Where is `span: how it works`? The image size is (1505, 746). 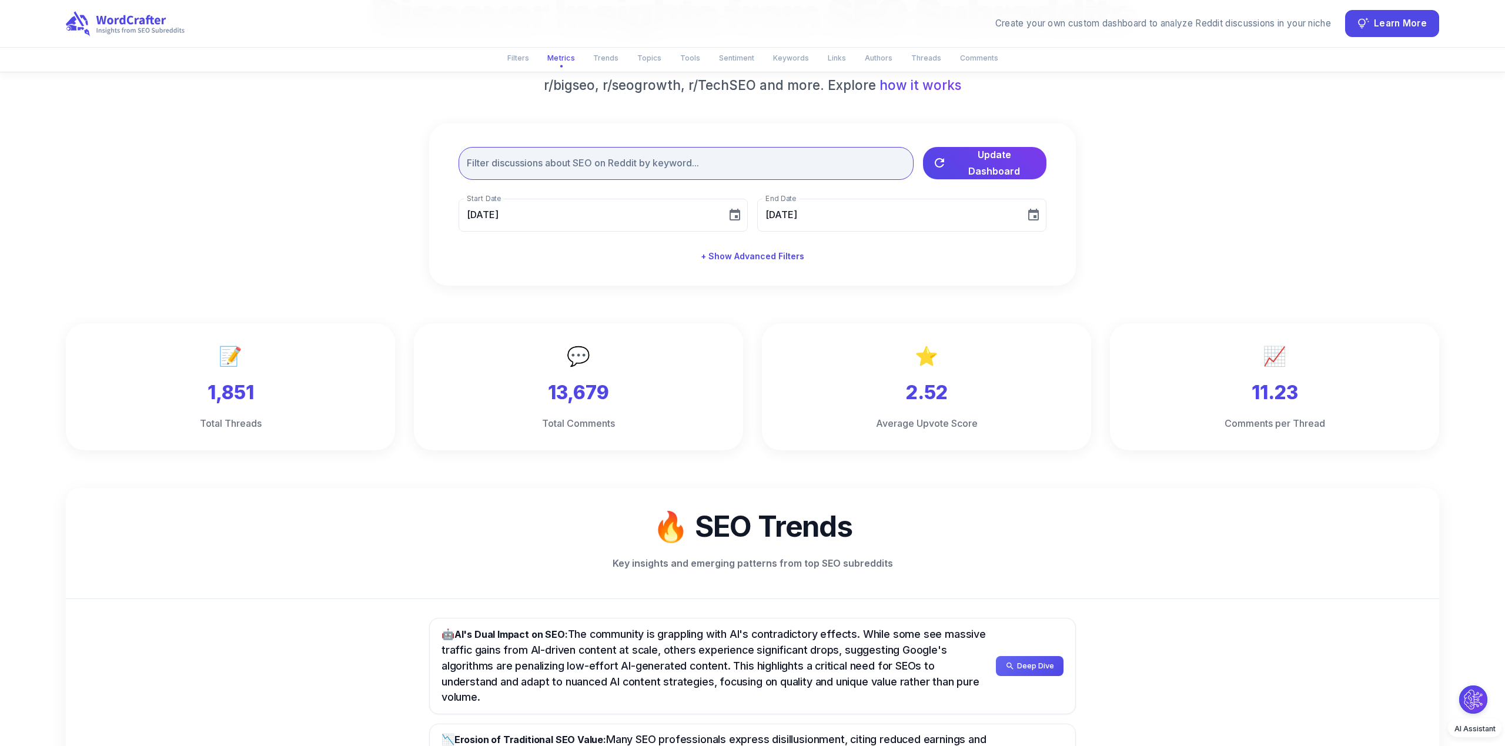 span: how it works is located at coordinates (920, 85).